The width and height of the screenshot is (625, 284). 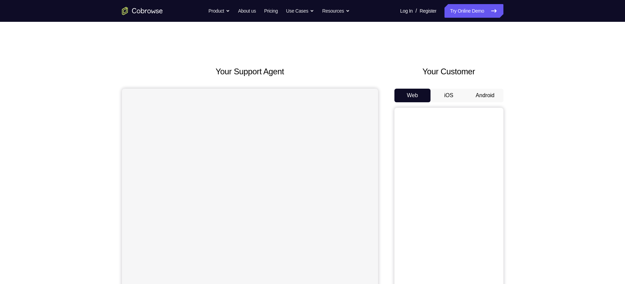 What do you see at coordinates (300, 11) in the screenshot?
I see `button: Use Cases` at bounding box center [300, 11].